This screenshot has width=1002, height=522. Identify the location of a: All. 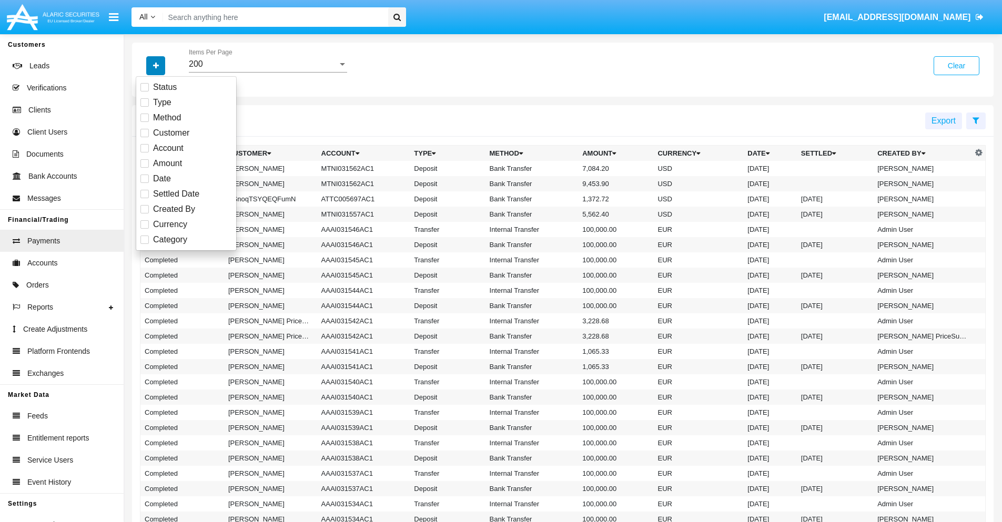
(147, 17).